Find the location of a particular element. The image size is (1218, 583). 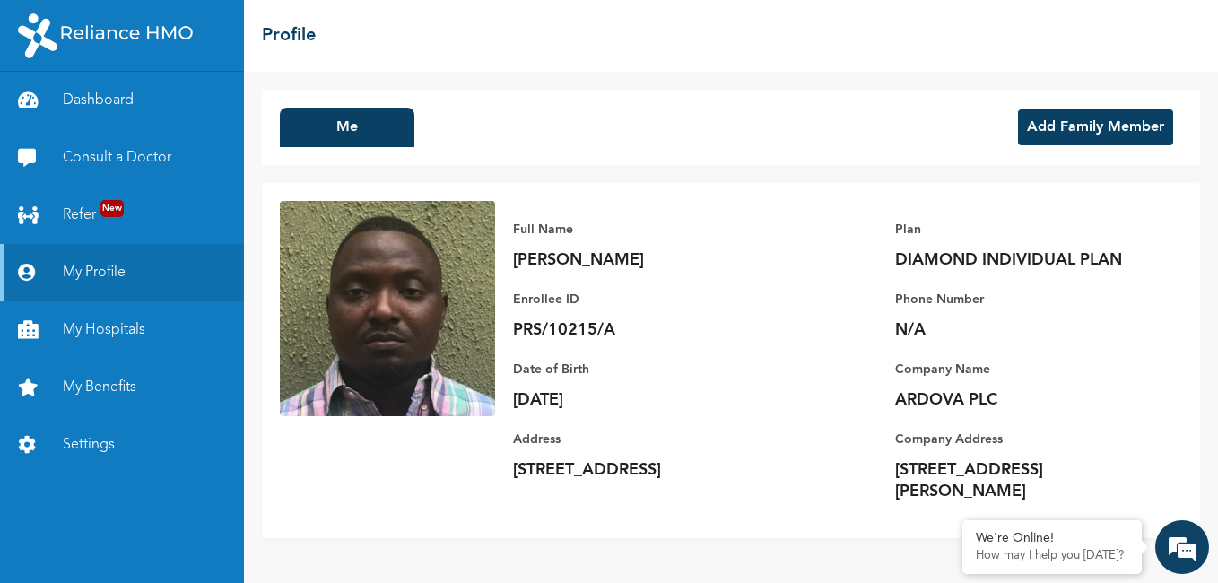

button: Me is located at coordinates (347, 127).